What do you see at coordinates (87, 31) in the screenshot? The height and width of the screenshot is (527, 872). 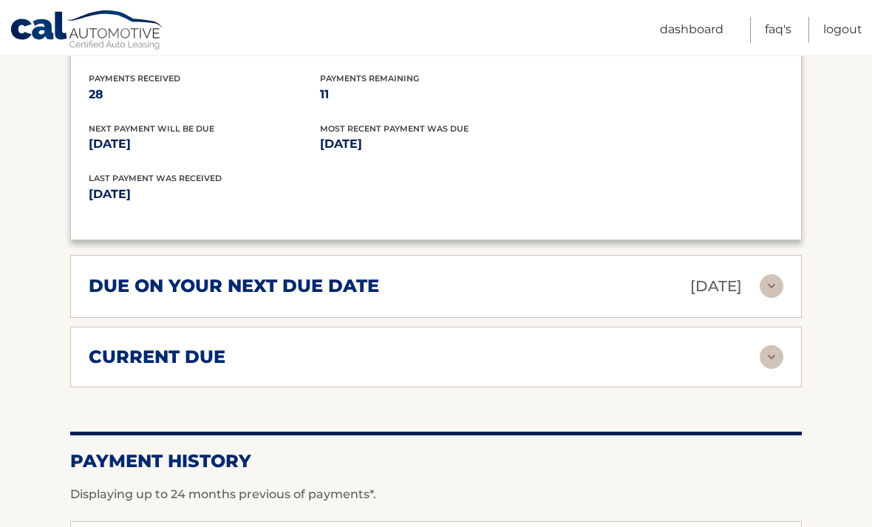 I see `a: Cal Automotive` at bounding box center [87, 31].